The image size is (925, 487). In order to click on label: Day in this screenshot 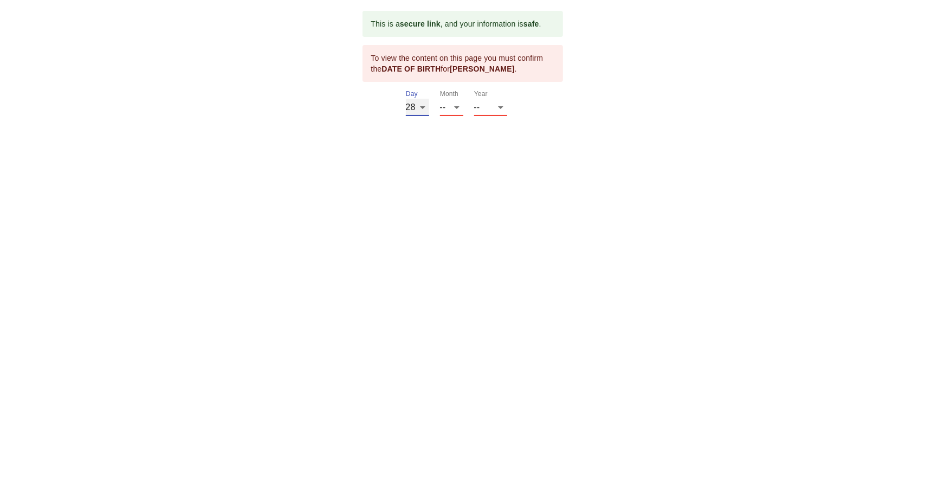, I will do `click(412, 94)`.